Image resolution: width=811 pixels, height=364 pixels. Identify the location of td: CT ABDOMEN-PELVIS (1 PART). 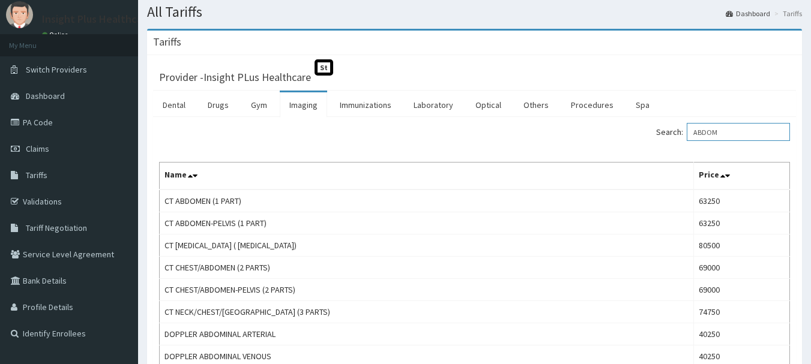
(427, 223).